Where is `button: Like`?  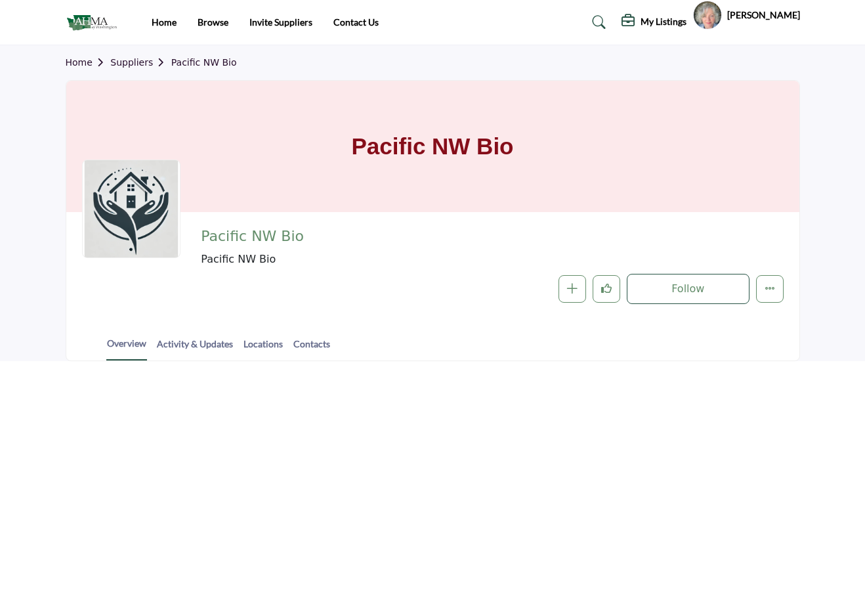 button: Like is located at coordinates (606, 289).